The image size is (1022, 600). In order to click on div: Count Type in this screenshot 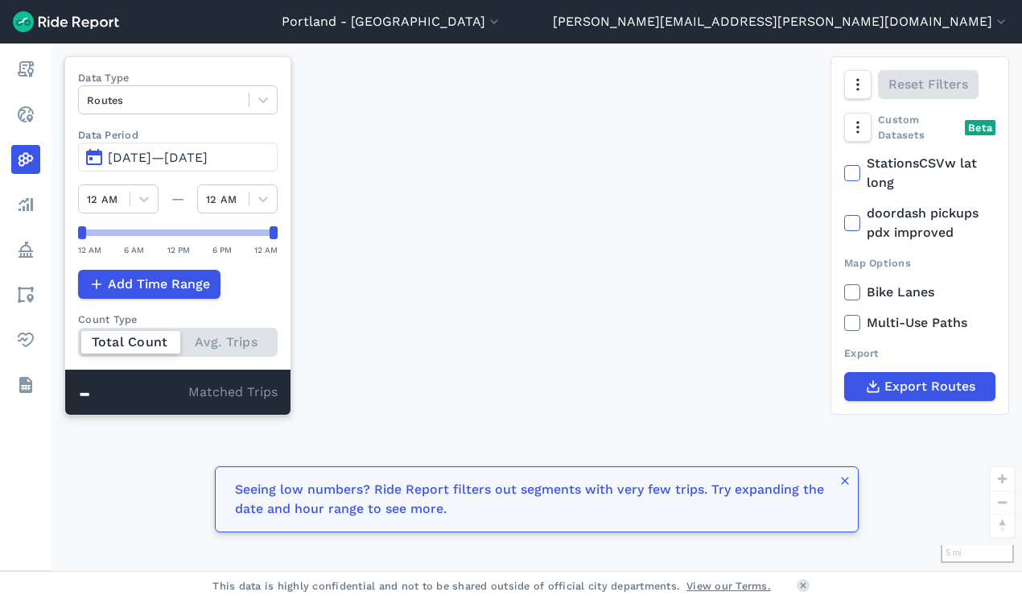, I will do `click(178, 319)`.